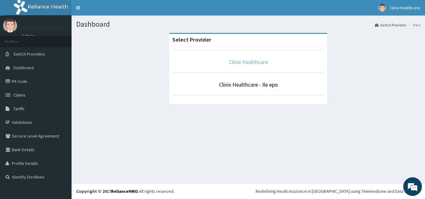 The height and width of the screenshot is (199, 425). What do you see at coordinates (413, 25) in the screenshot?
I see `li: Here` at bounding box center [413, 25].